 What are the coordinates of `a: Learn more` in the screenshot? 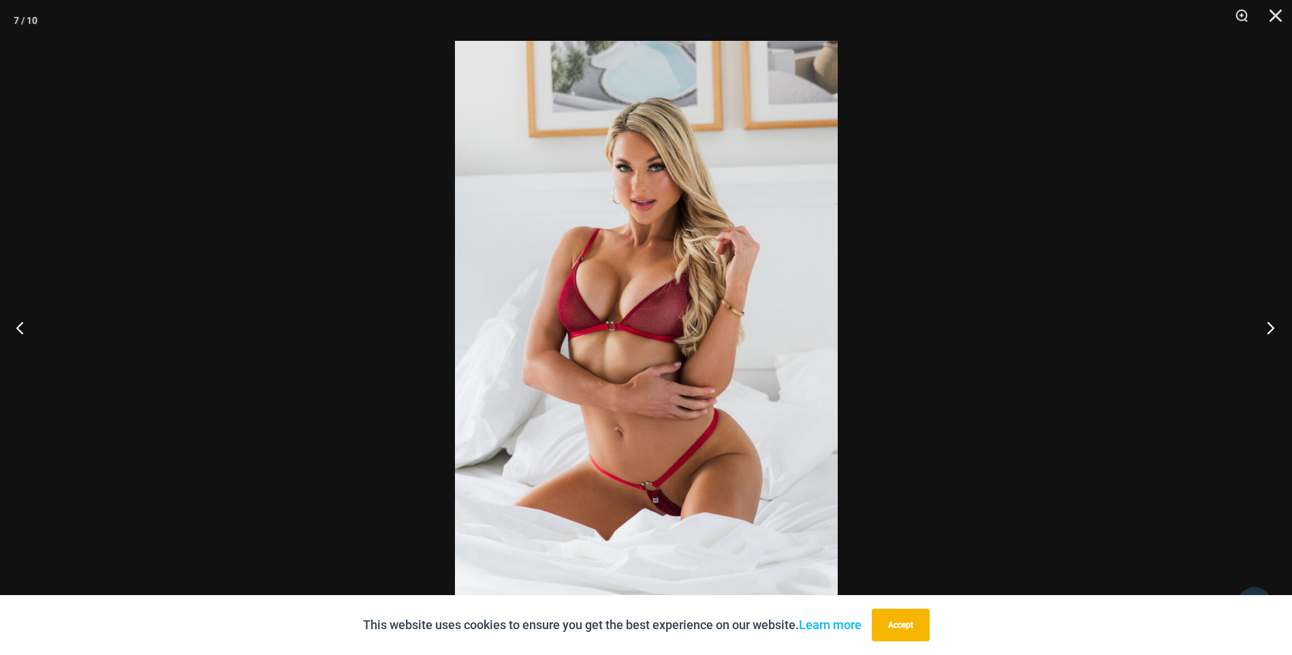 It's located at (830, 625).